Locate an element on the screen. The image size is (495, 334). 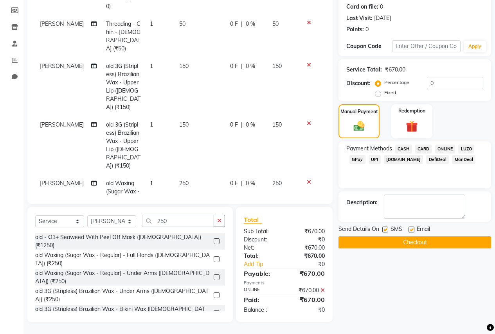
span: SMS is located at coordinates (396, 230).